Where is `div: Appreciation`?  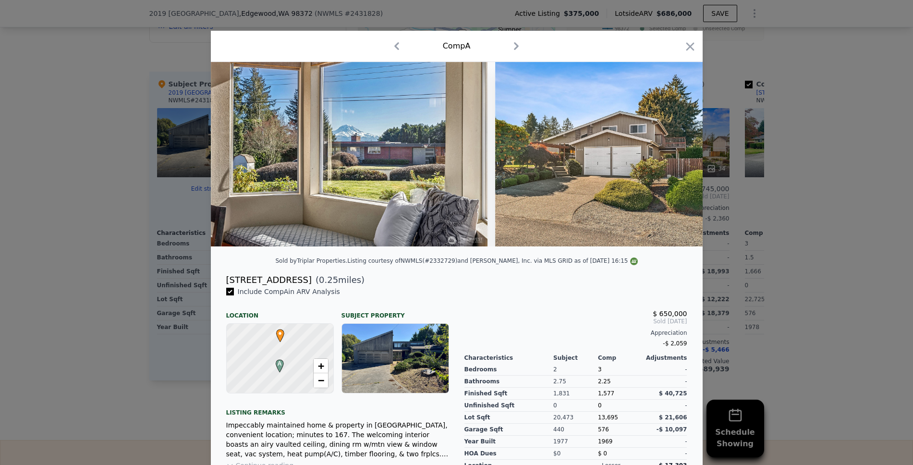 div: Appreciation is located at coordinates (576, 333).